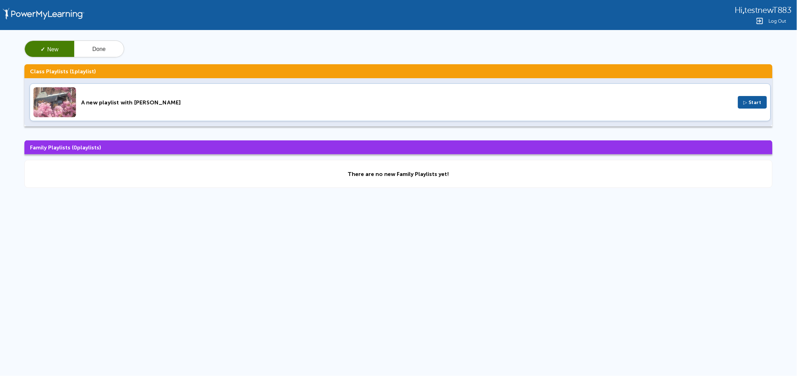  I want to click on span: Hi, so click(739, 10).